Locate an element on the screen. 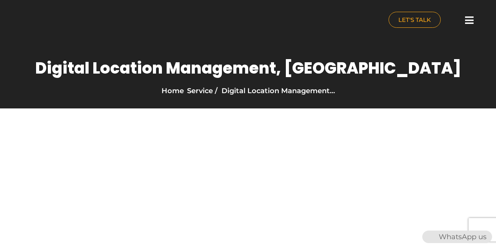 The image size is (496, 247). div: WhatsApp us is located at coordinates (457, 237).